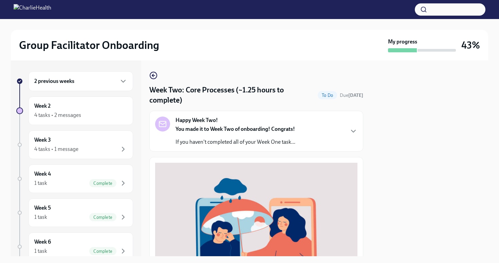 This screenshot has height=263, width=499. Describe the element at coordinates (75, 213) in the screenshot. I see `a: Week 51 taskComplete` at that location.